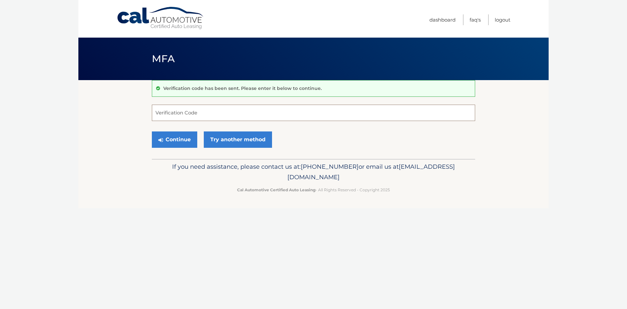 This screenshot has width=627, height=309. Describe the element at coordinates (503, 20) in the screenshot. I see `a: Logout` at that location.